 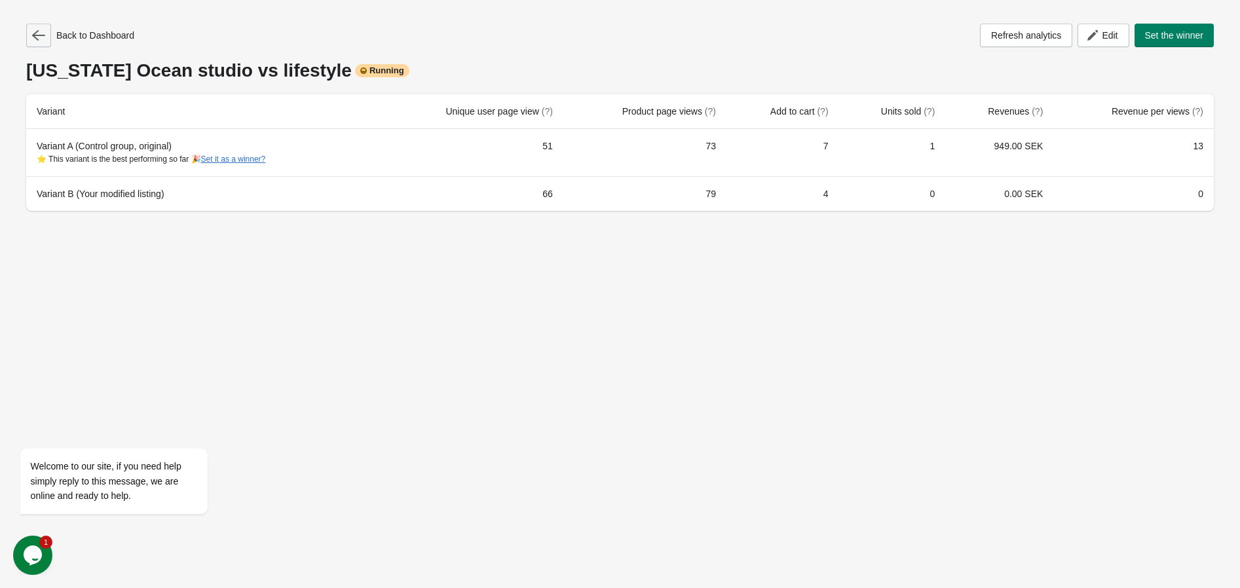 I want to click on td: 7, so click(x=783, y=153).